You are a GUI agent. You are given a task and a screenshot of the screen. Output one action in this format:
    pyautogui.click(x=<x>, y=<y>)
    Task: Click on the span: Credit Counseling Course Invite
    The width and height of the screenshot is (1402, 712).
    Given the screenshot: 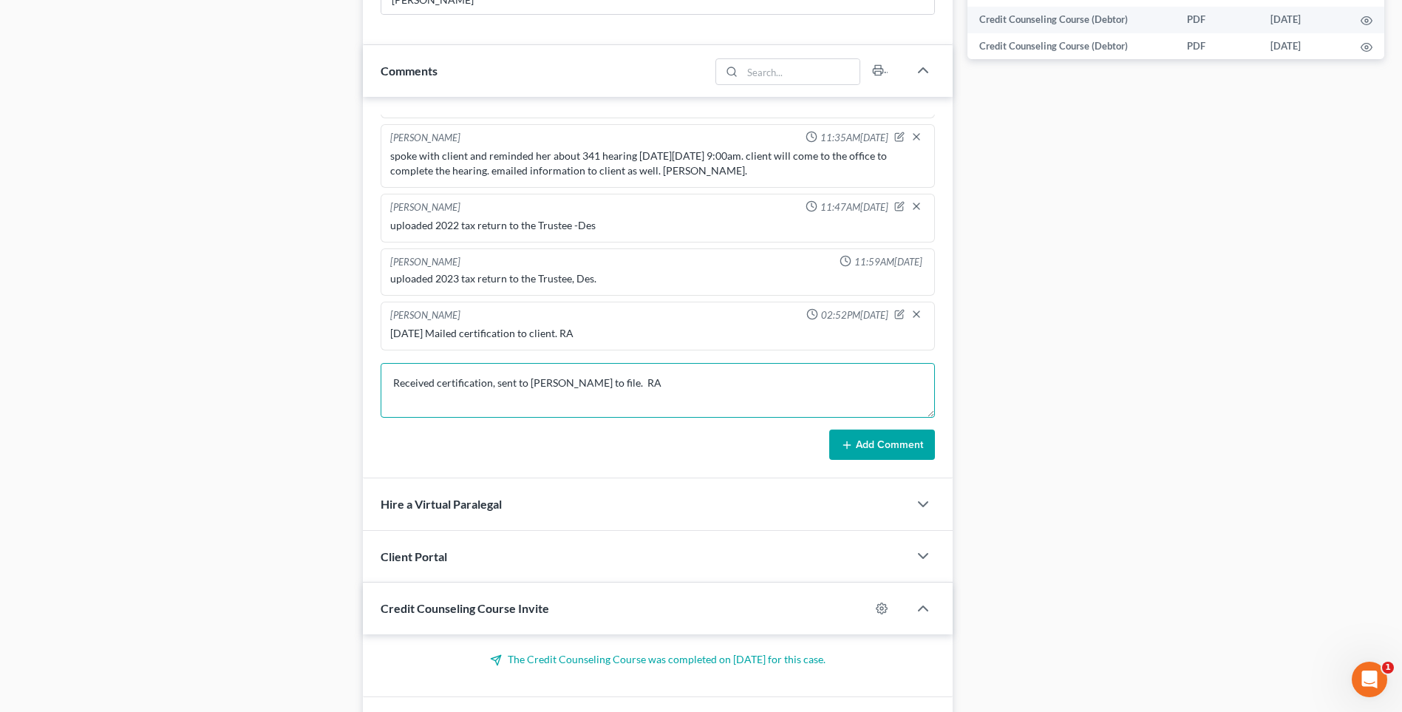 What is the action you would take?
    pyautogui.click(x=465, y=608)
    